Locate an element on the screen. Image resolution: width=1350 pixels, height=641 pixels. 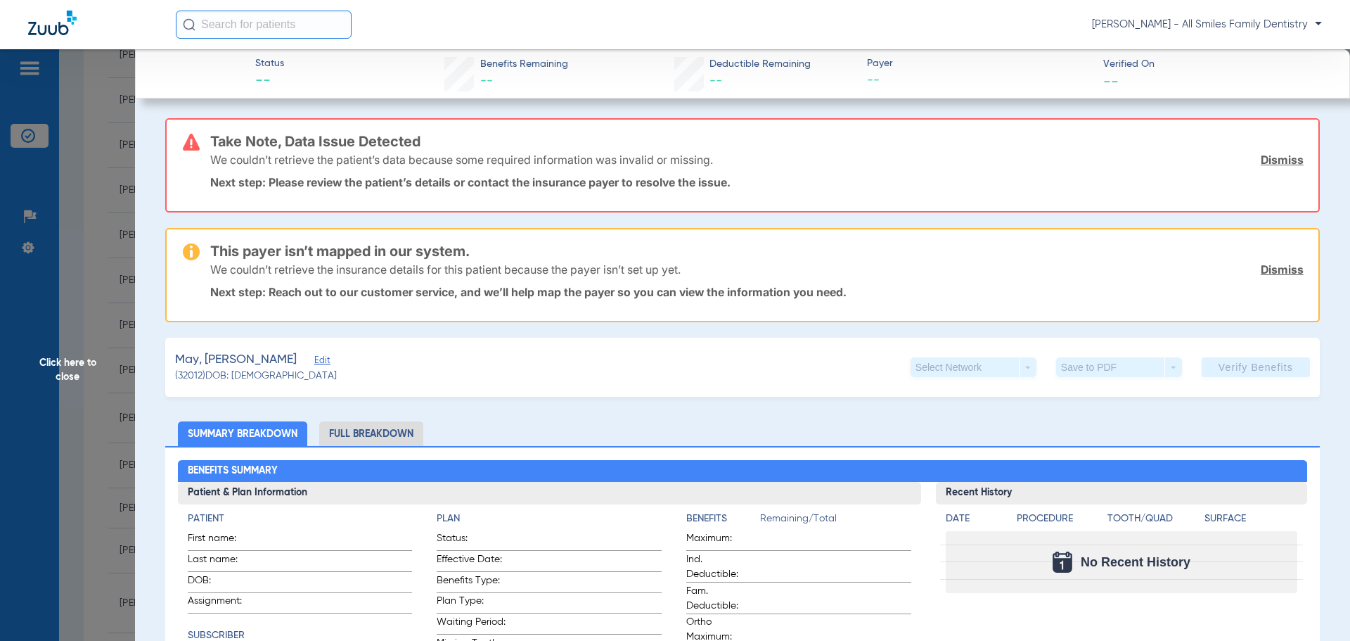
h3: This payer isn’t mapped in our system. is located at coordinates (757, 251).